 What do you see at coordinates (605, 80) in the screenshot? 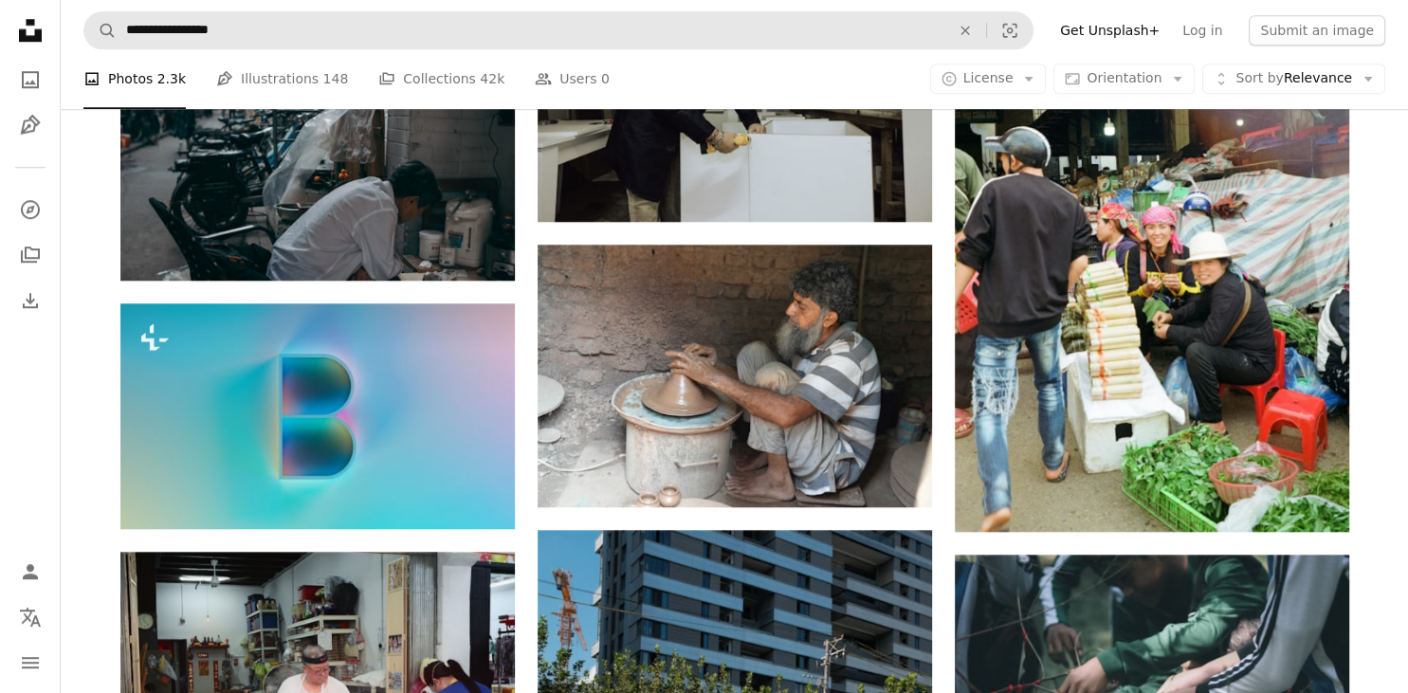
I see `span: 0` at bounding box center [605, 80].